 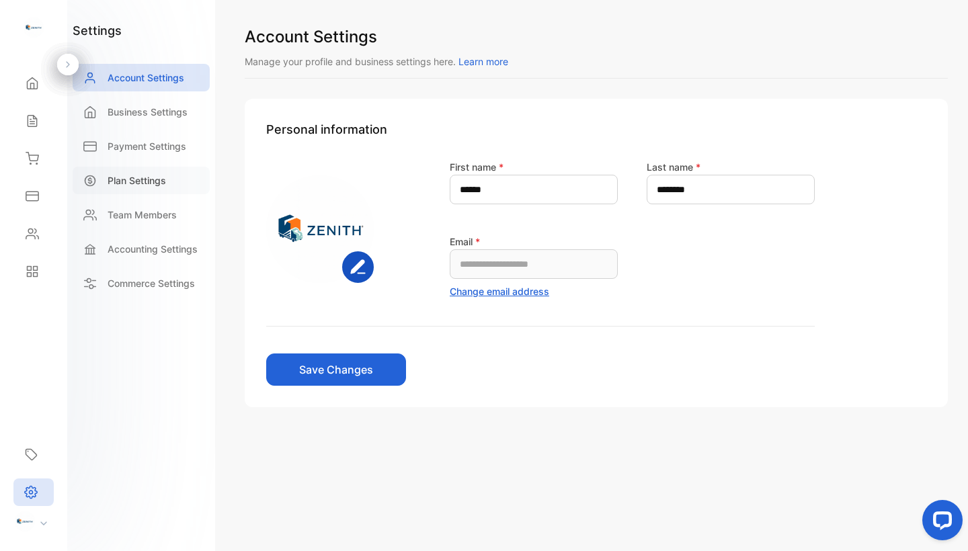 I want to click on p: Payment Settings, so click(x=147, y=146).